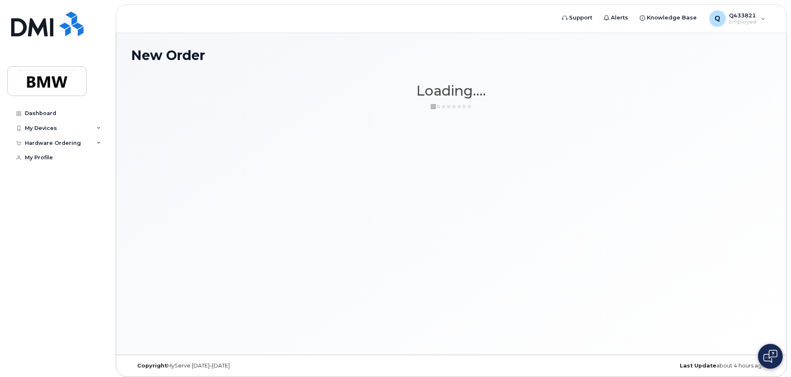 The width and height of the screenshot is (791, 377). Describe the element at coordinates (698, 365) in the screenshot. I see `strong: Last Update` at that location.